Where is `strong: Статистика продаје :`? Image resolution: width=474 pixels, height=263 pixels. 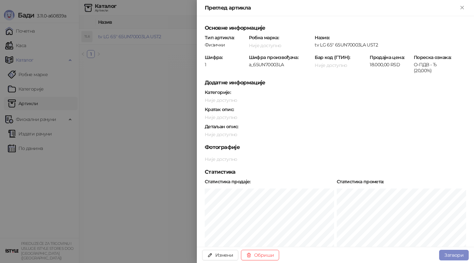 strong: Статистика продаје : is located at coordinates (228, 181).